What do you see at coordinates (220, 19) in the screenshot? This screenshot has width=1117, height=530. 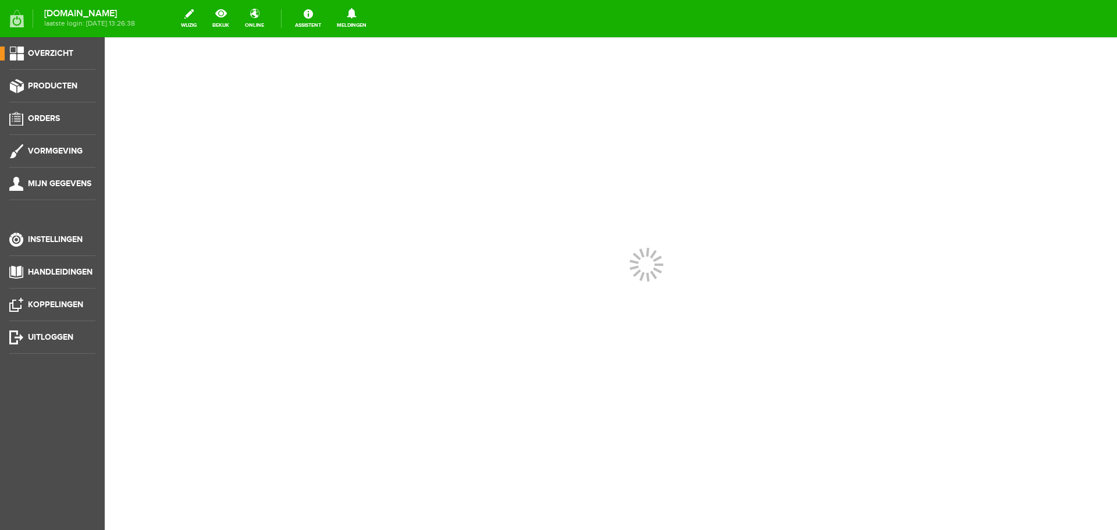 I see `a: bekijk` at bounding box center [220, 19].